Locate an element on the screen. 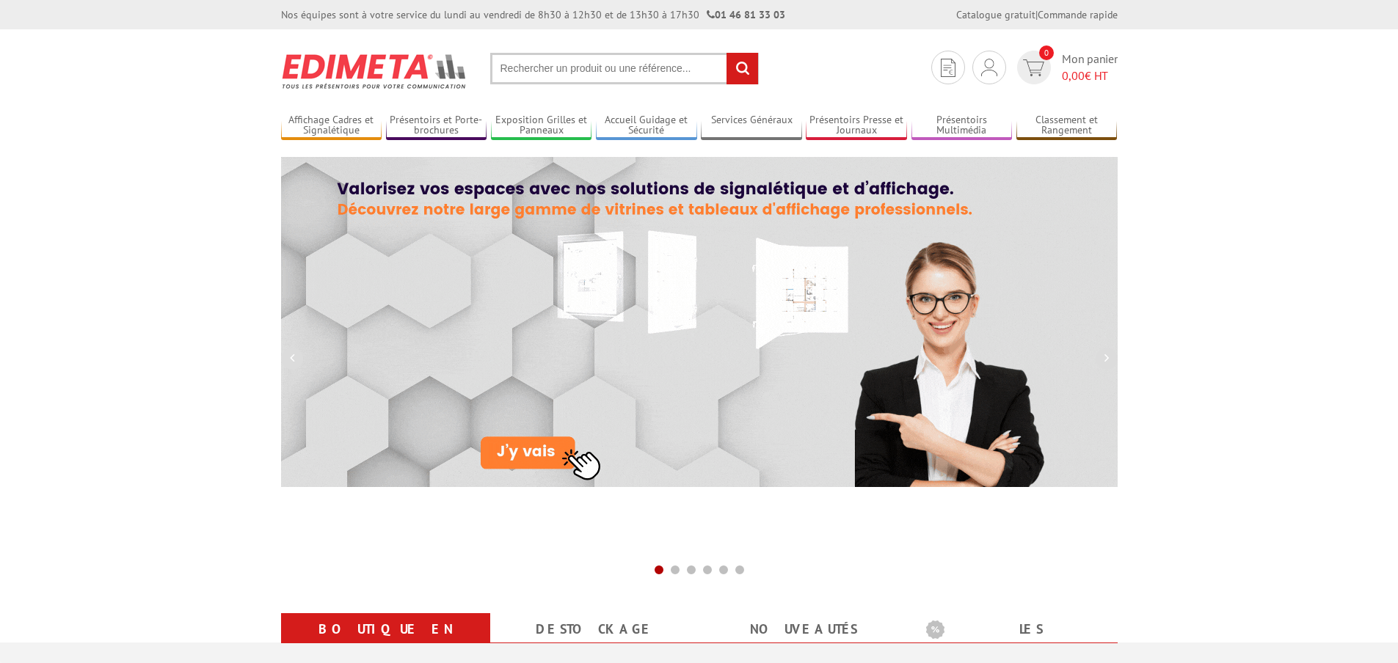 Image resolution: width=1398 pixels, height=663 pixels. span: Mon panier is located at coordinates (1089, 67).